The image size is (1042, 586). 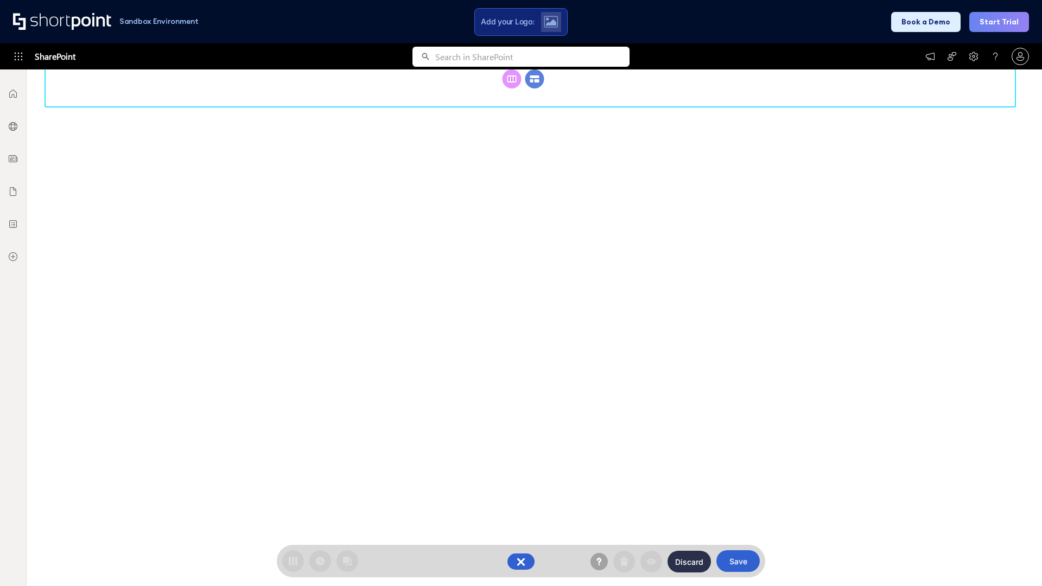 What do you see at coordinates (551, 22) in the screenshot?
I see `img: Upload logo` at bounding box center [551, 22].